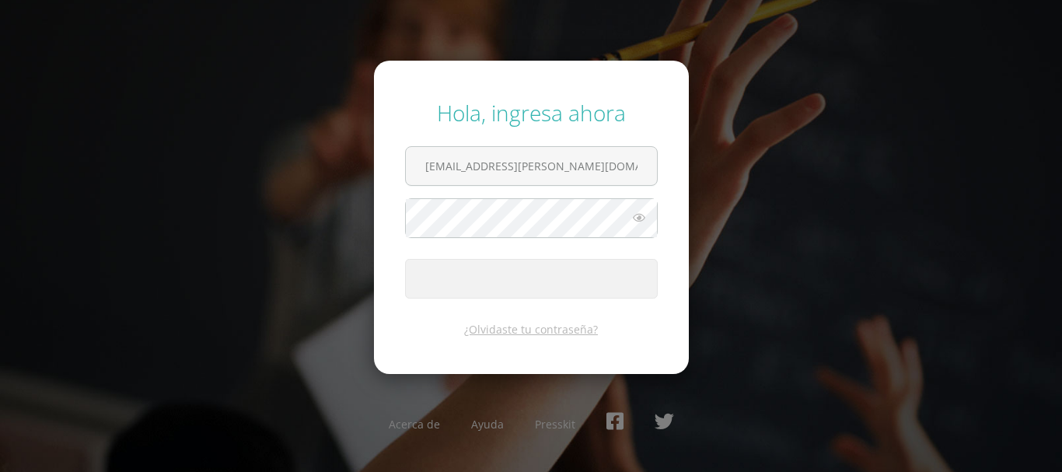 The width and height of the screenshot is (1062, 472). I want to click on a: Ayuda, so click(488, 424).